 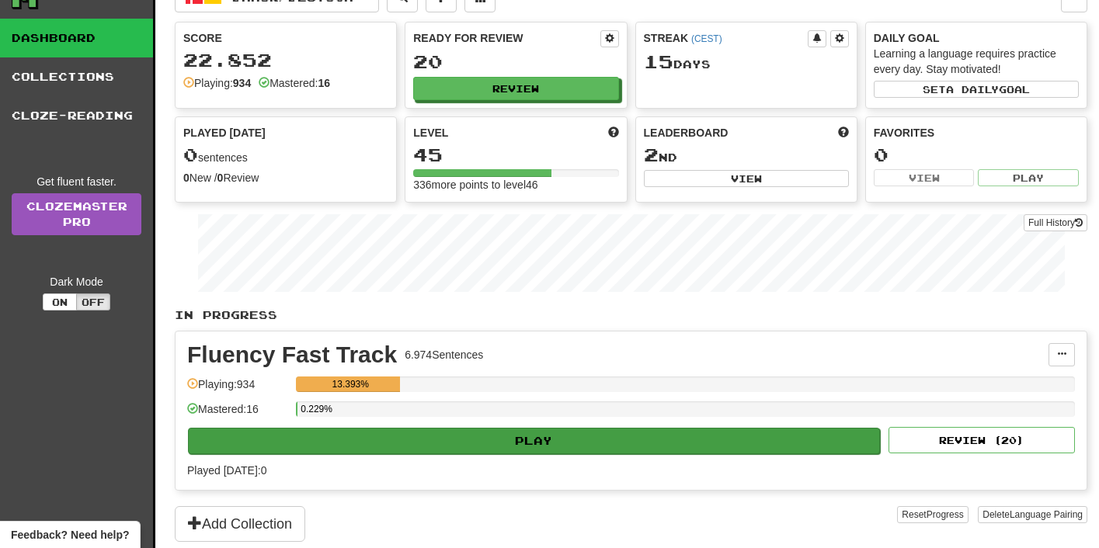 I want to click on span: Open feedback widget, so click(x=70, y=535).